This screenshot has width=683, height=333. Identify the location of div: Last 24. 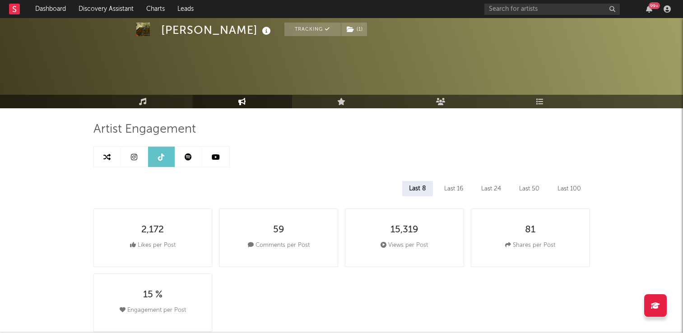
(491, 189).